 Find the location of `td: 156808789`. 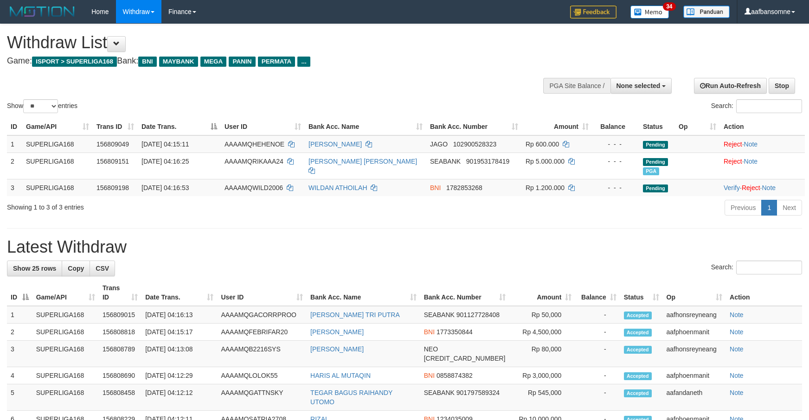

td: 156808789 is located at coordinates (120, 354).